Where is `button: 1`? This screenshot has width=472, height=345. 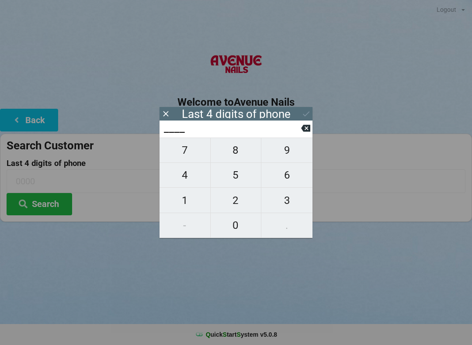 button: 1 is located at coordinates (185, 200).